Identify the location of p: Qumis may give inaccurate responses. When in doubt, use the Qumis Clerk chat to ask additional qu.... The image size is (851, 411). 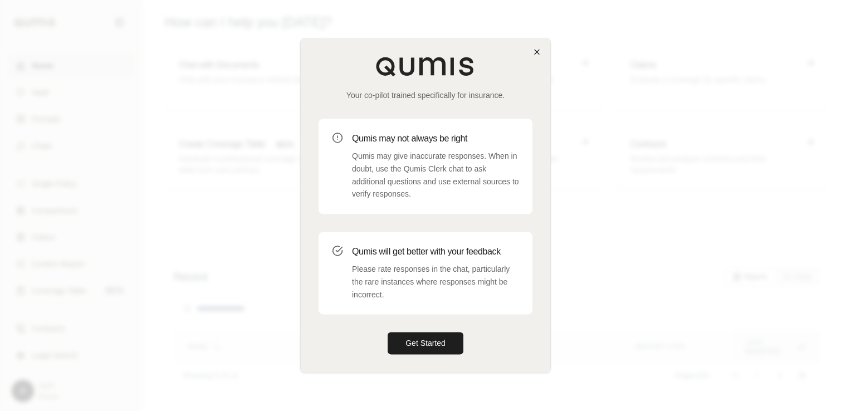
(435, 175).